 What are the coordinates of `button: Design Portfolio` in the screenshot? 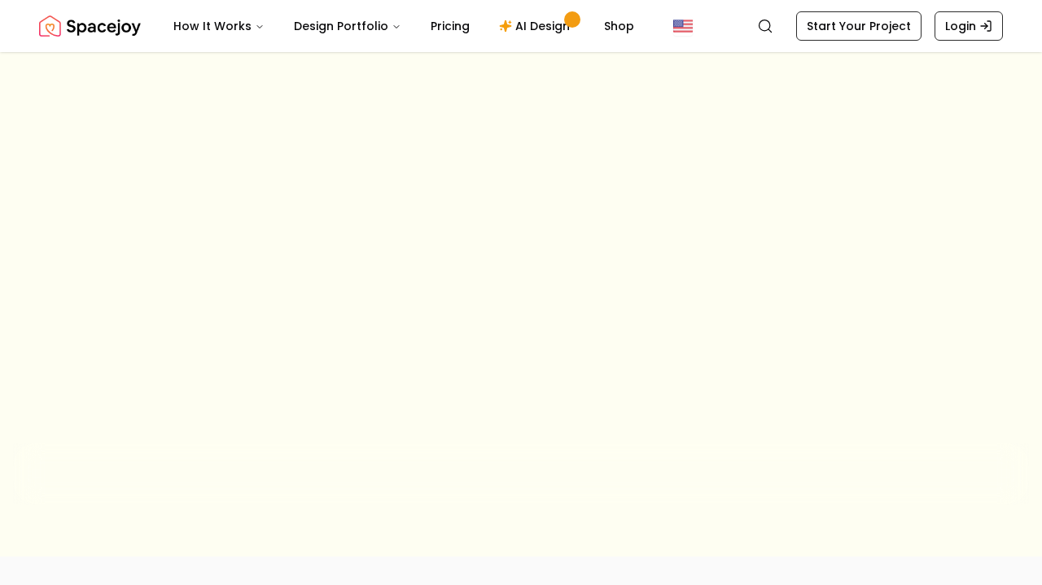 It's located at (348, 26).